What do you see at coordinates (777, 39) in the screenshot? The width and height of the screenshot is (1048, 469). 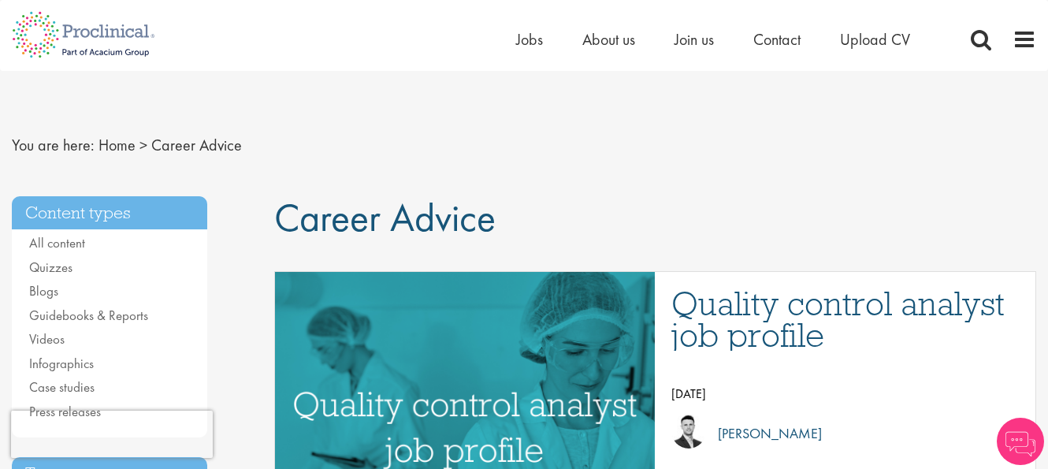 I see `a: Contact` at bounding box center [777, 39].